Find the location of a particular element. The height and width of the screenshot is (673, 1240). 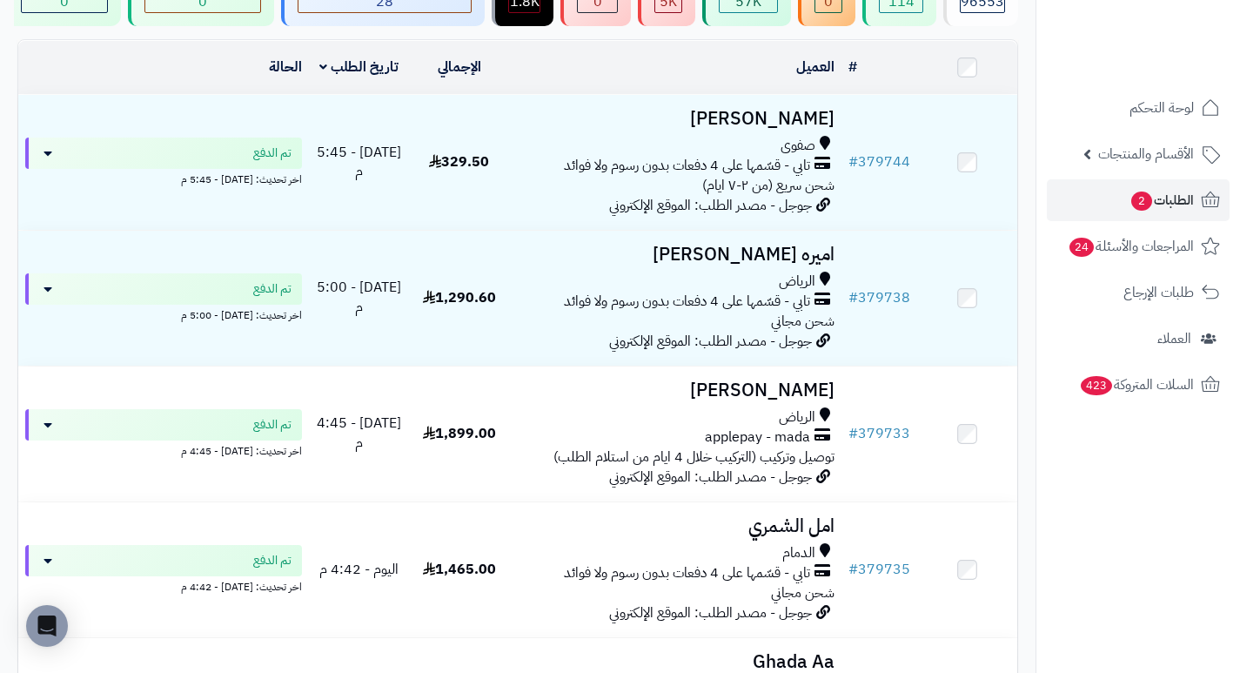

a: #379733 is located at coordinates (879, 433).